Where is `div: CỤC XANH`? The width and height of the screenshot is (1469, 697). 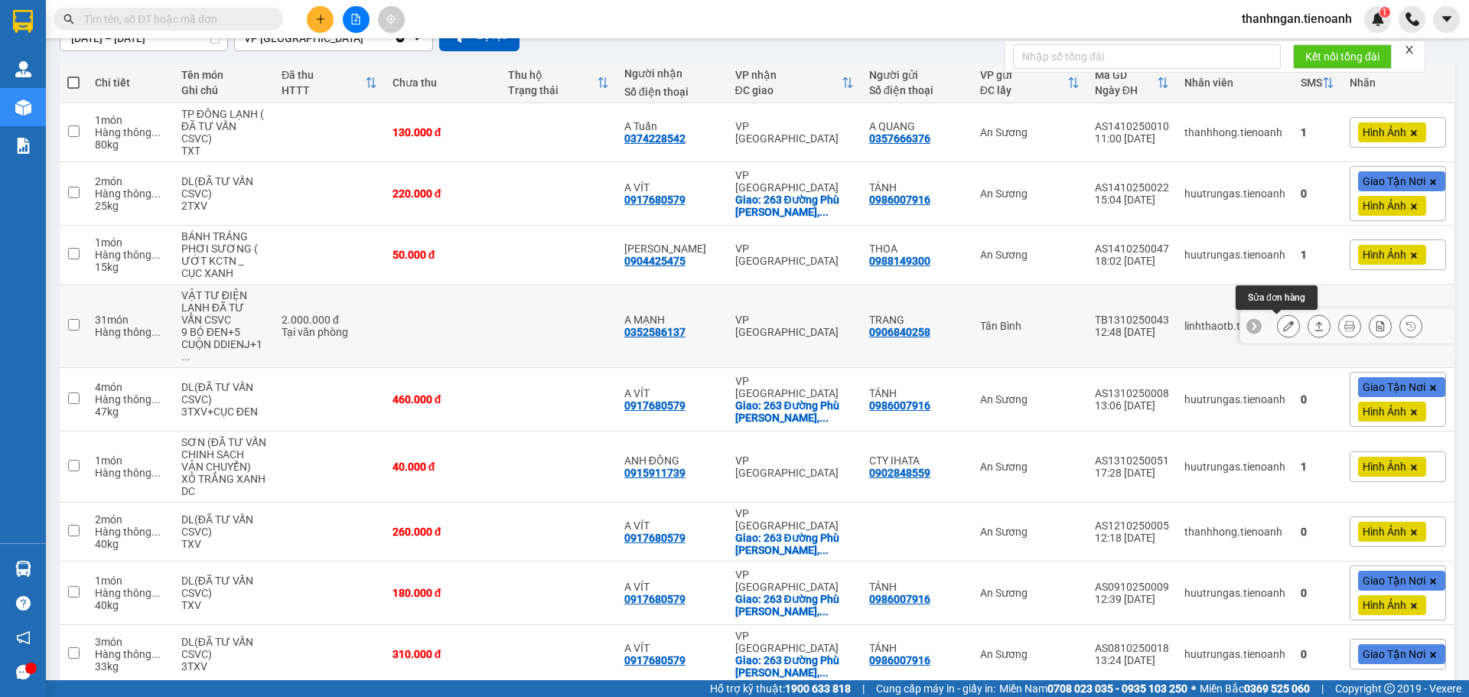 div: CỤC XANH is located at coordinates (223, 273).